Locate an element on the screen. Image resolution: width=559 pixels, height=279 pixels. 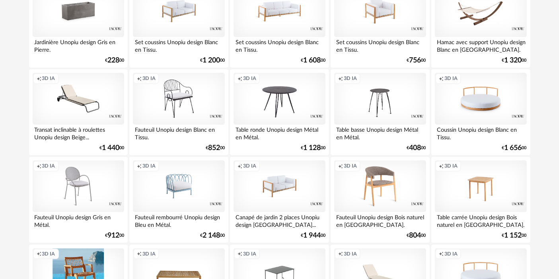
a: Creation icon 3D IA Coussin Unopiu design Blanc en Tissu. €1 65600 is located at coordinates (481, 112).